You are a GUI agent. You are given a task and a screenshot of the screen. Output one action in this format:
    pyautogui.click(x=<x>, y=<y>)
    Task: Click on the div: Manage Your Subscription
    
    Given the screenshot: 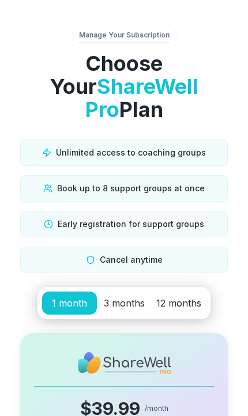 What is the action you would take?
    pyautogui.click(x=124, y=35)
    